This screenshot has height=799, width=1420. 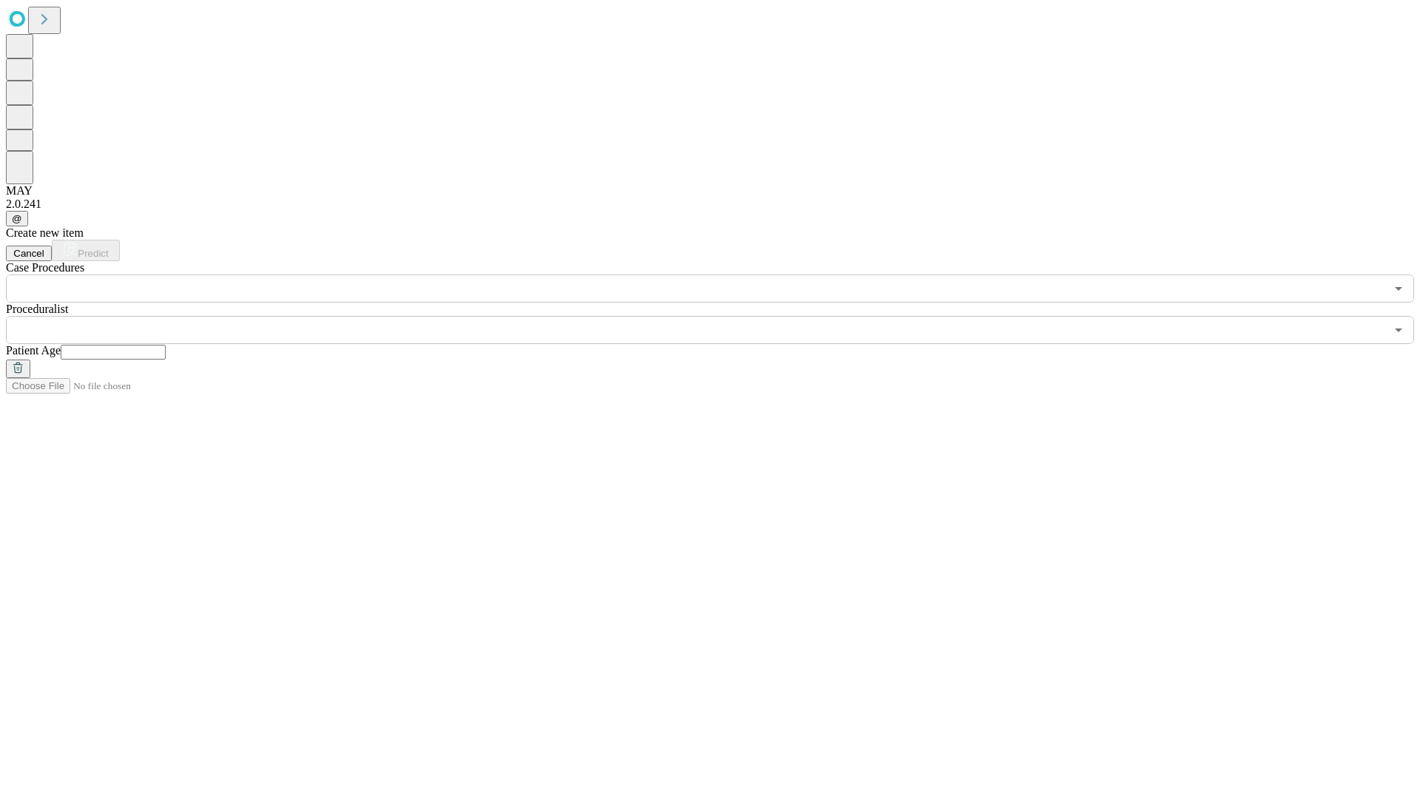 I want to click on span: Predict, so click(x=92, y=253).